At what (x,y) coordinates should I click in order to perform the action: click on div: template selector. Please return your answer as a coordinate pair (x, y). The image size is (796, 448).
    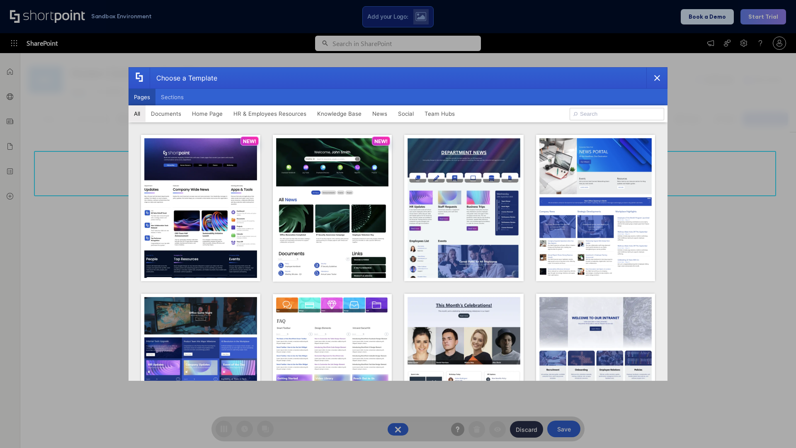
    Looking at the image, I should click on (398, 224).